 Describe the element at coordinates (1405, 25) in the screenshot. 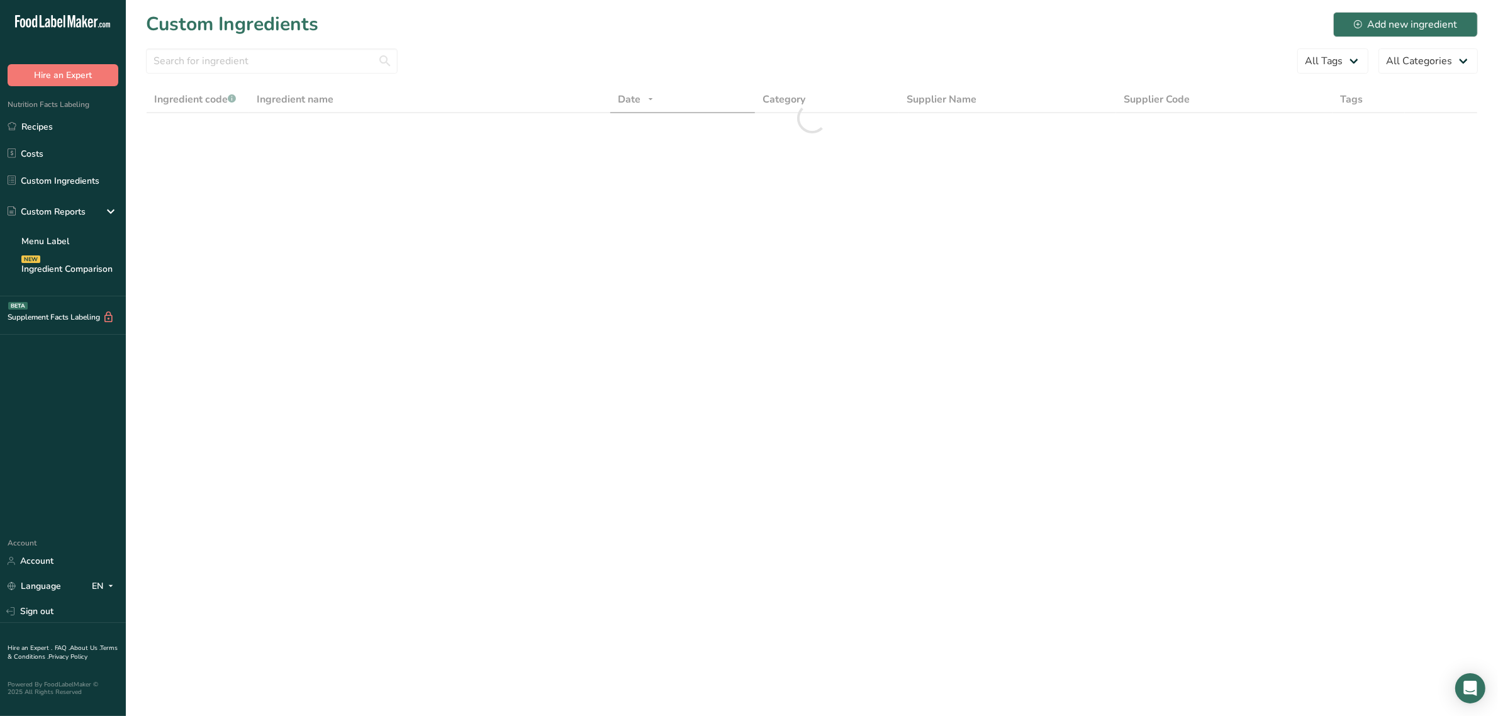

I see `div: Add new ingredient` at that location.